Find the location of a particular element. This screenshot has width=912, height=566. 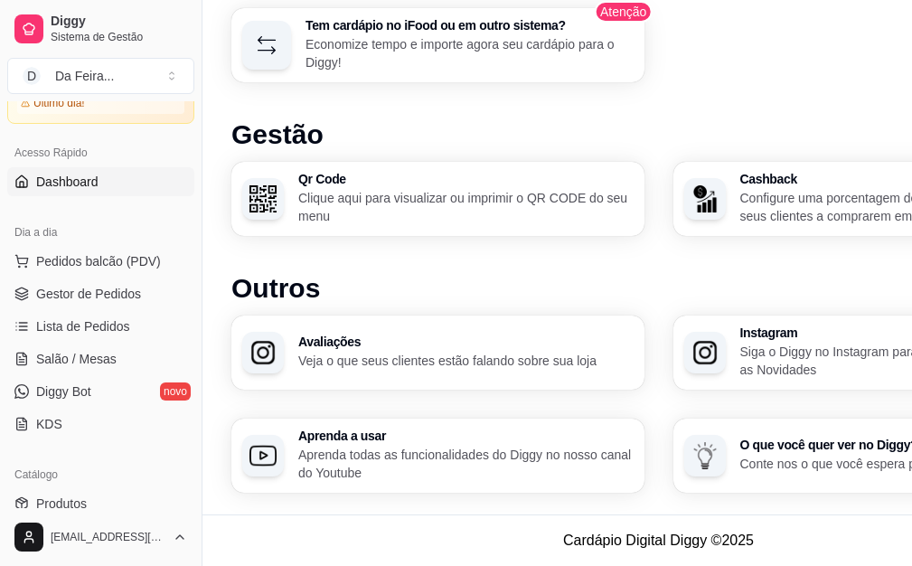

span: Atenção is located at coordinates (622, 12).